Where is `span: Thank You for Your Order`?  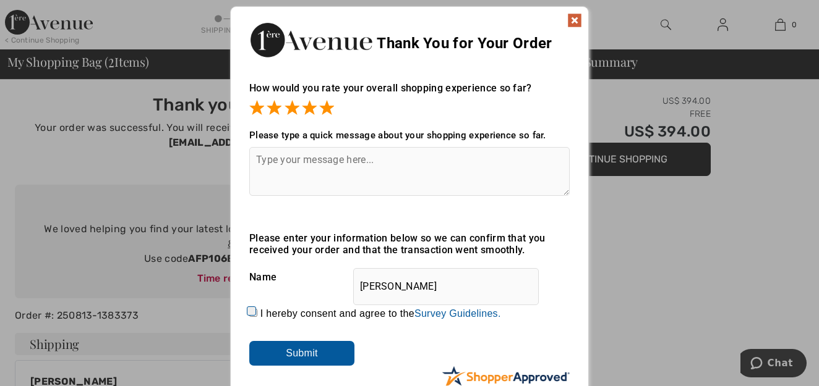 span: Thank You for Your Order is located at coordinates (464, 43).